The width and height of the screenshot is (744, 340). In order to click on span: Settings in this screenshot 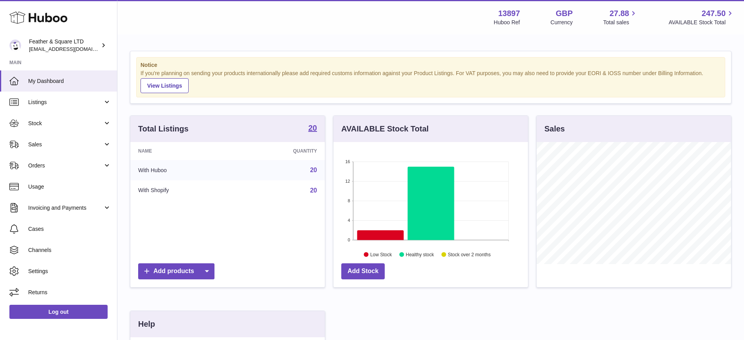, I will do `click(70, 271)`.